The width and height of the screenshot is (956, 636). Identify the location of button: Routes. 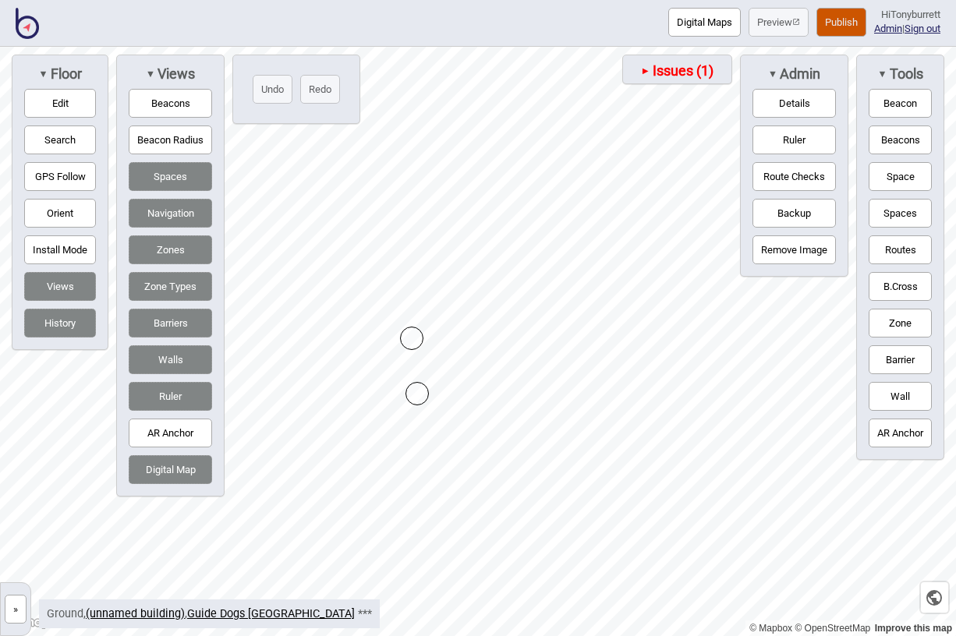
(900, 250).